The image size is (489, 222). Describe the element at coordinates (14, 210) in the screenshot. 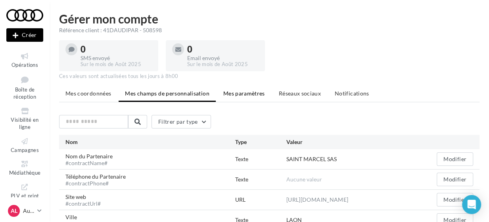

I see `span: AL` at that location.